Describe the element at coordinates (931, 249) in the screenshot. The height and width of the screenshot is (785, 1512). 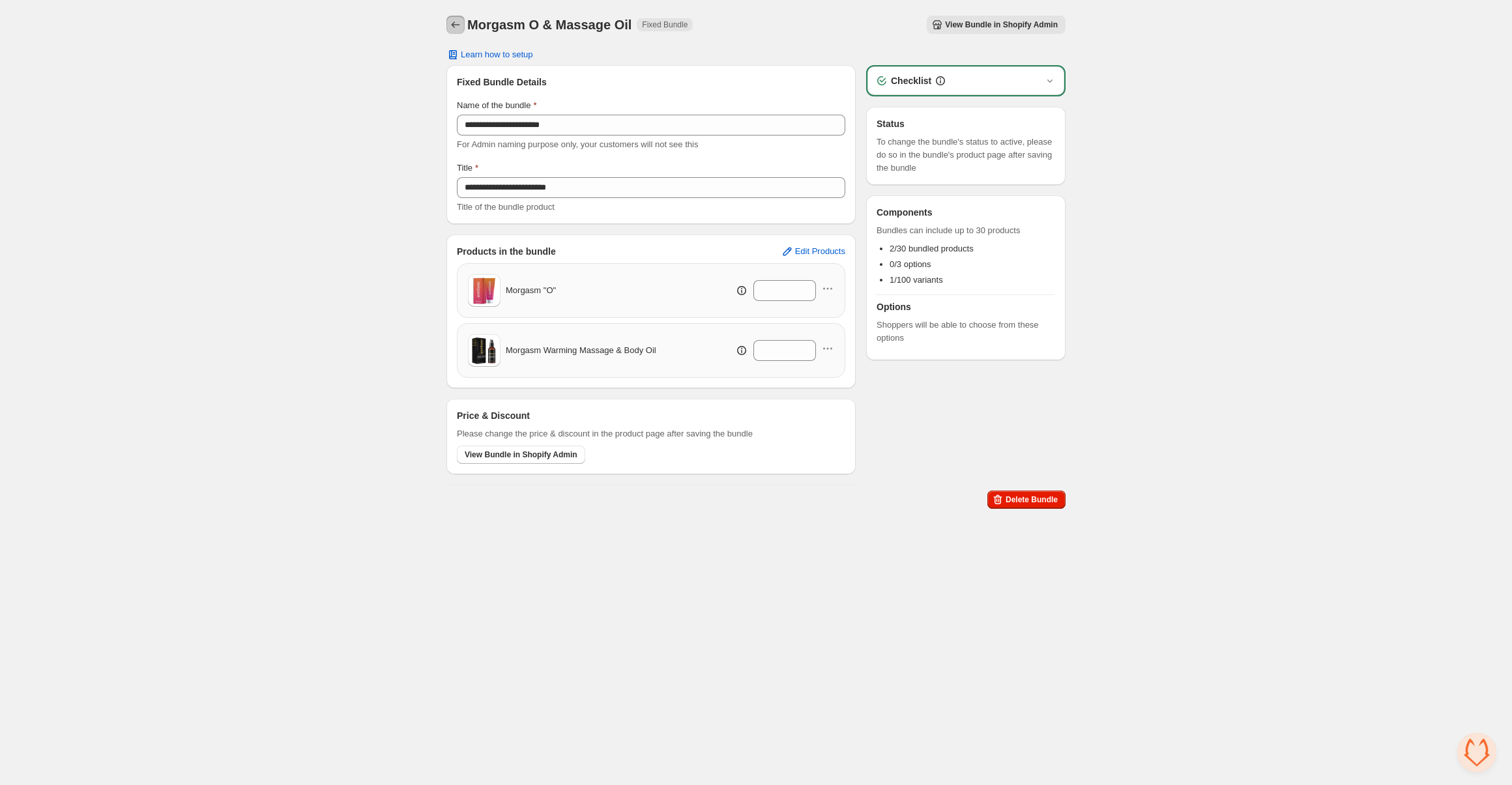
I see `span: 2/30 bundled products` at that location.